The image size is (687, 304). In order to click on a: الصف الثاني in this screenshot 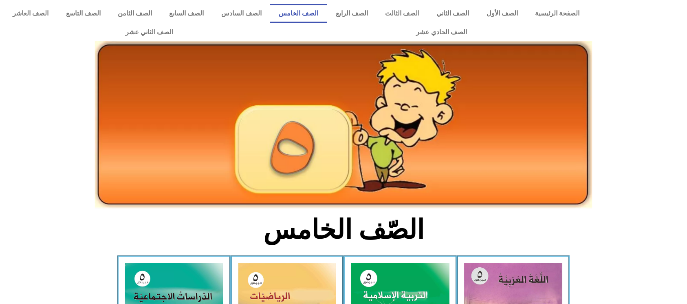, I will do `click(453, 13)`.